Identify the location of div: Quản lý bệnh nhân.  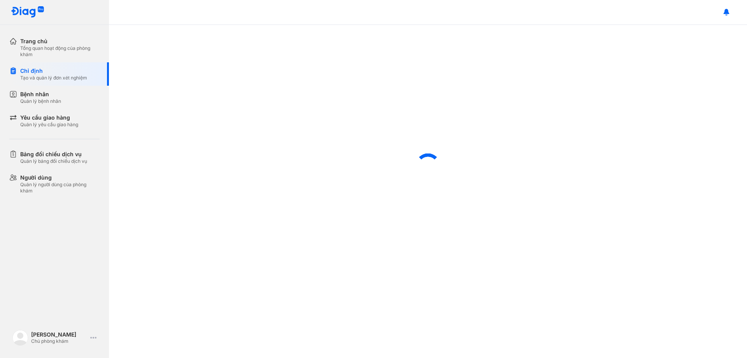
(40, 101).